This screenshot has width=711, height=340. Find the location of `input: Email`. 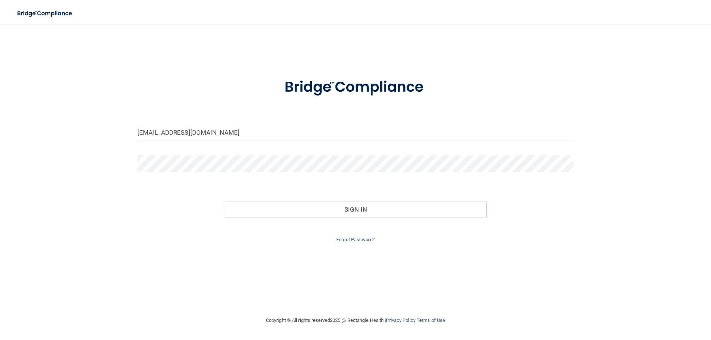

input: Email is located at coordinates (355, 132).